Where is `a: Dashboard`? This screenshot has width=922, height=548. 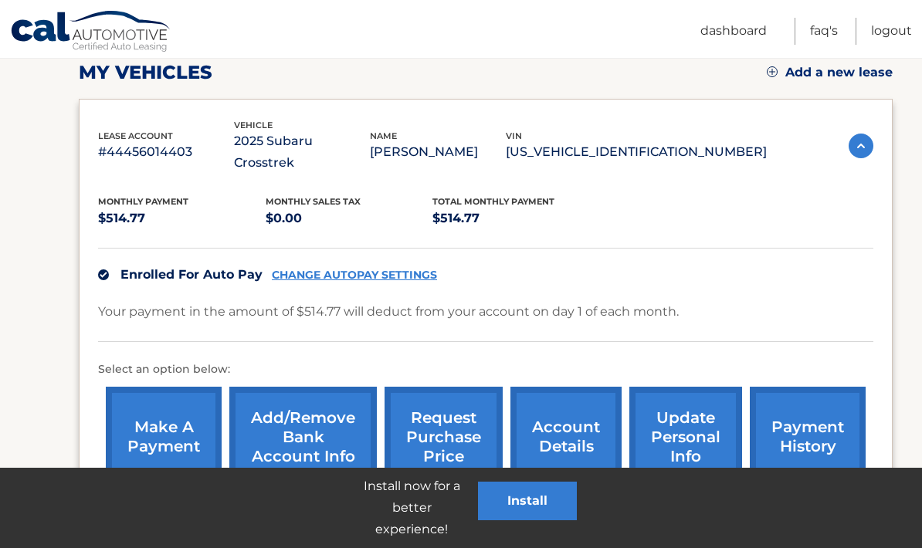 a: Dashboard is located at coordinates (734, 31).